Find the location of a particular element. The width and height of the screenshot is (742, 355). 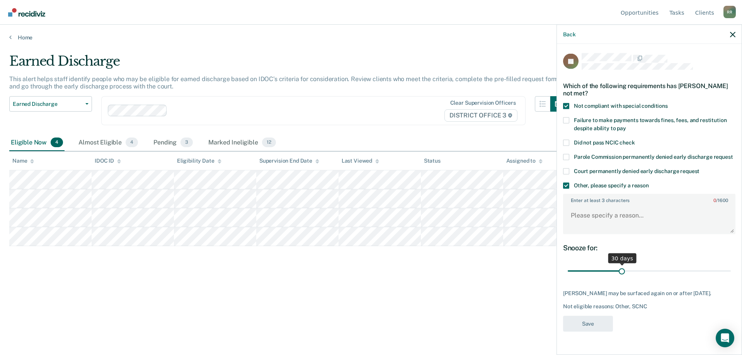

label: Enter at least 3 characters is located at coordinates (649, 199).